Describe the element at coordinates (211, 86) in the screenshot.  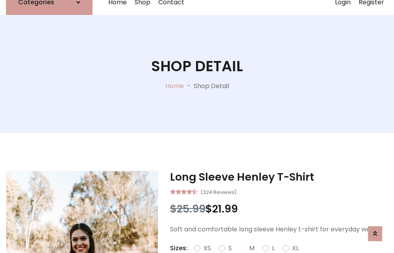
I see `p: Shop Detail` at that location.